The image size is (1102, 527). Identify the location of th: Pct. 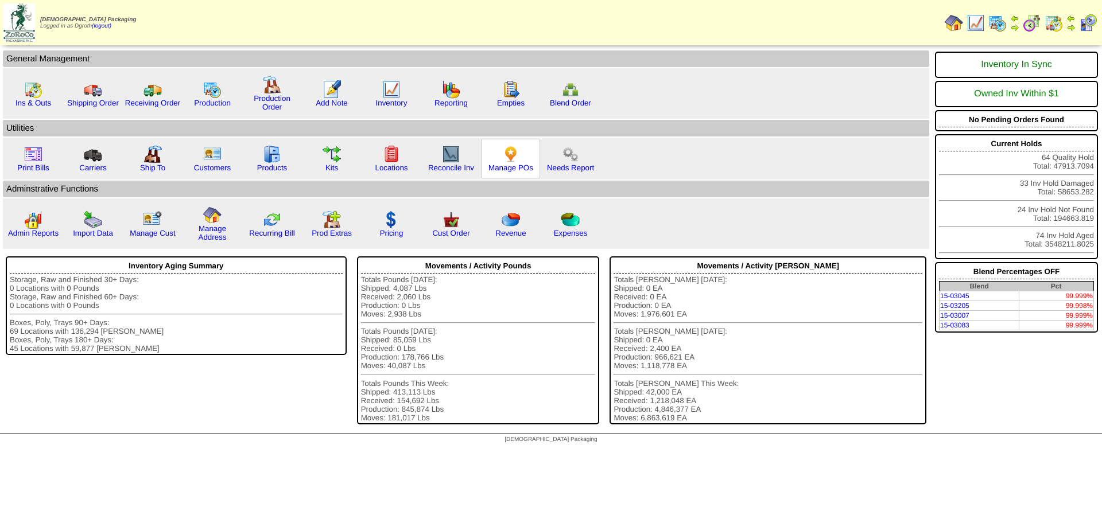
(1056, 286).